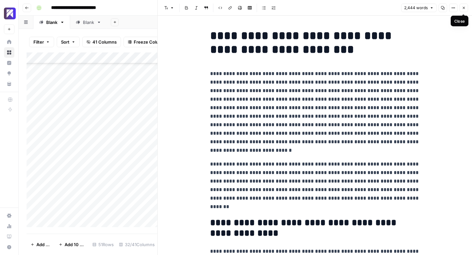 Image resolution: width=472 pixels, height=255 pixels. Describe the element at coordinates (105, 42) in the screenshot. I see `span: 41 Columns` at that location.